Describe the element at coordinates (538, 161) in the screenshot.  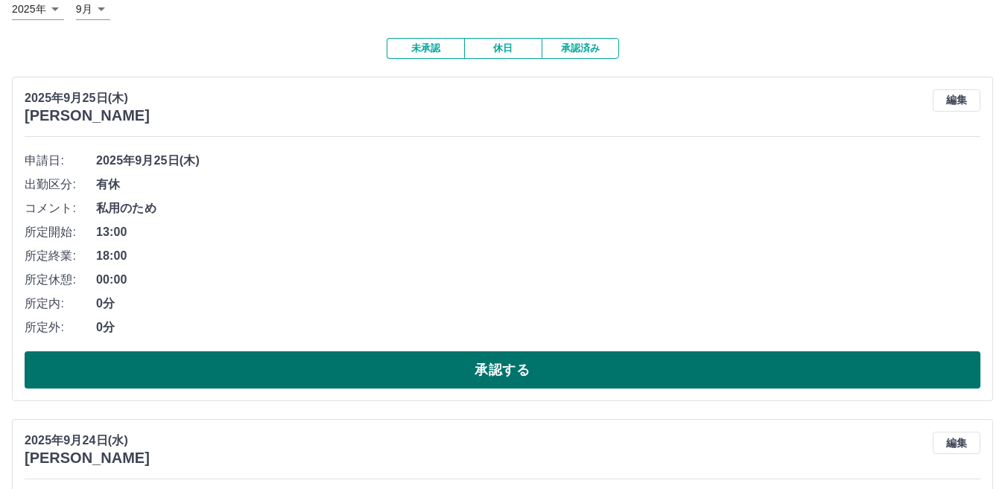
I see `span: 2025年9月25日(木)` at that location.